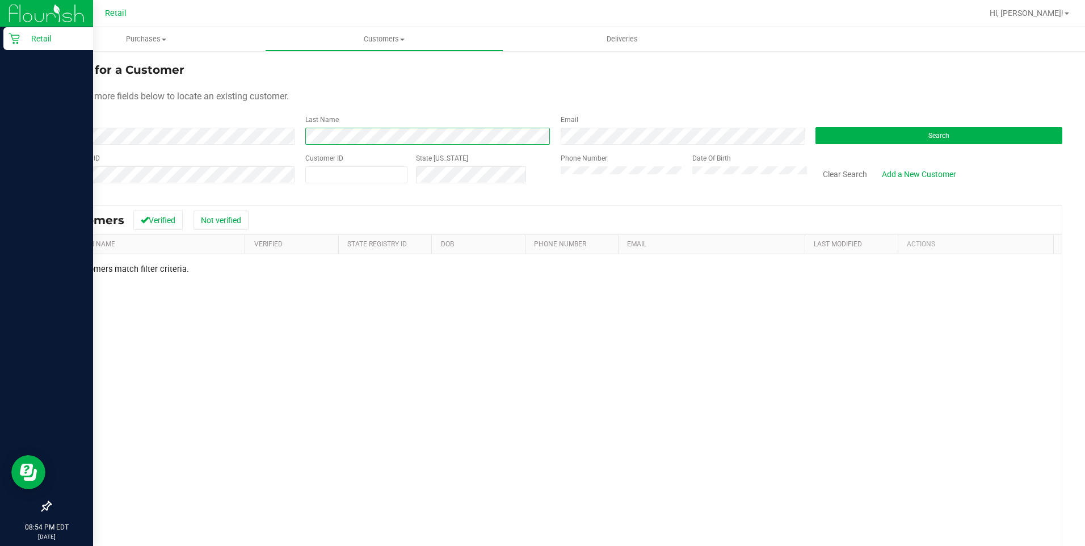  Describe the element at coordinates (556, 269) in the screenshot. I see `div: No customers match filter criteria.` at that location.